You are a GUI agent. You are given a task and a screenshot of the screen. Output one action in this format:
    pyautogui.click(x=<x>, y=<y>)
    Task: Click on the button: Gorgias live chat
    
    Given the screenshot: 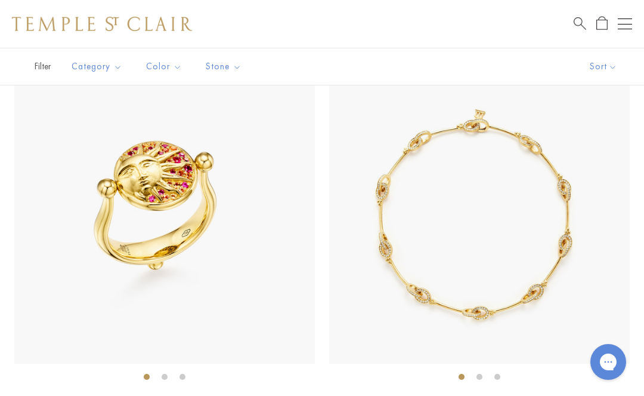 What is the action you would take?
    pyautogui.click(x=24, y=22)
    